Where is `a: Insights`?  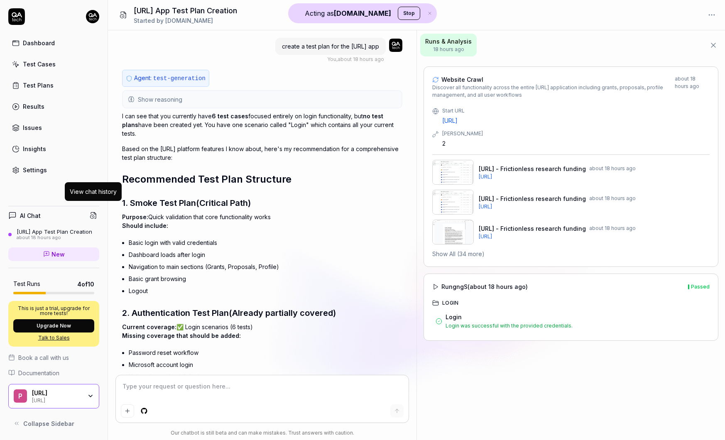
a: Insights is located at coordinates (54, 149).